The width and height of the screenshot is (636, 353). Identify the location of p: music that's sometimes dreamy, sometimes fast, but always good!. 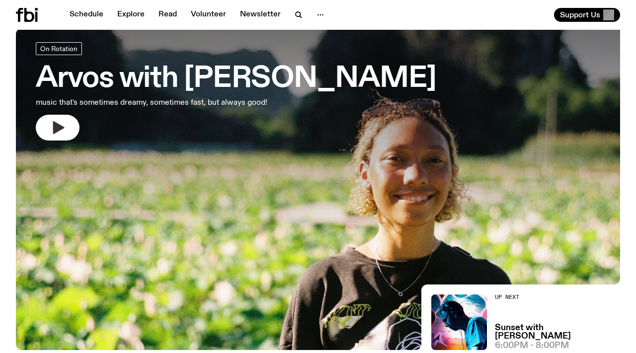
(163, 103).